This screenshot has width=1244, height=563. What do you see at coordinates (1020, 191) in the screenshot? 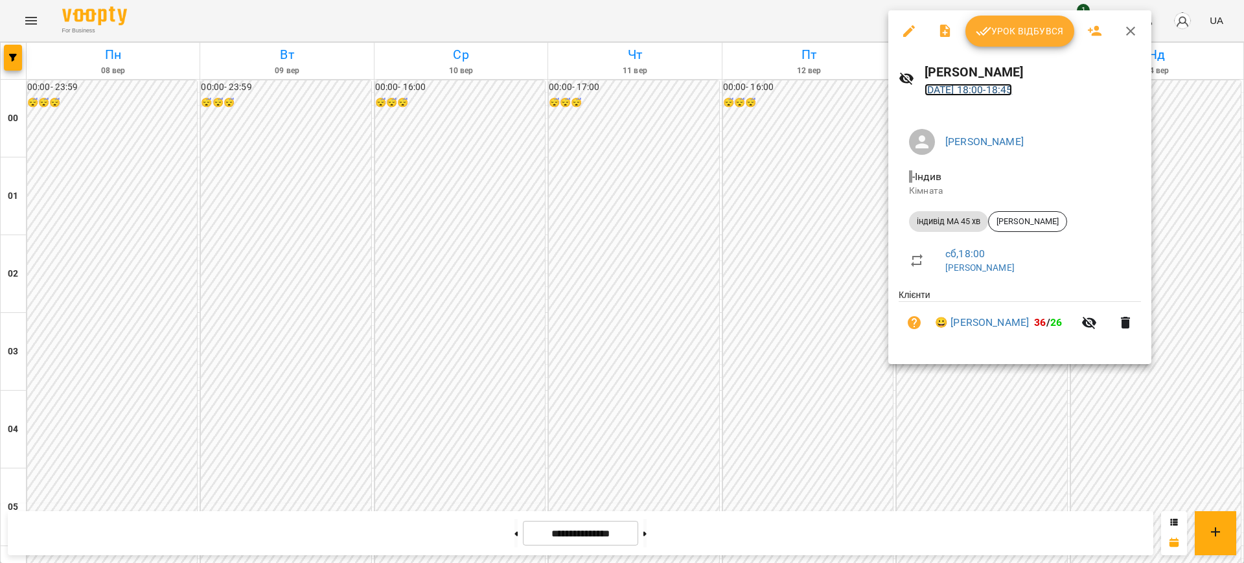
I see `p: Кімната` at bounding box center [1020, 191].